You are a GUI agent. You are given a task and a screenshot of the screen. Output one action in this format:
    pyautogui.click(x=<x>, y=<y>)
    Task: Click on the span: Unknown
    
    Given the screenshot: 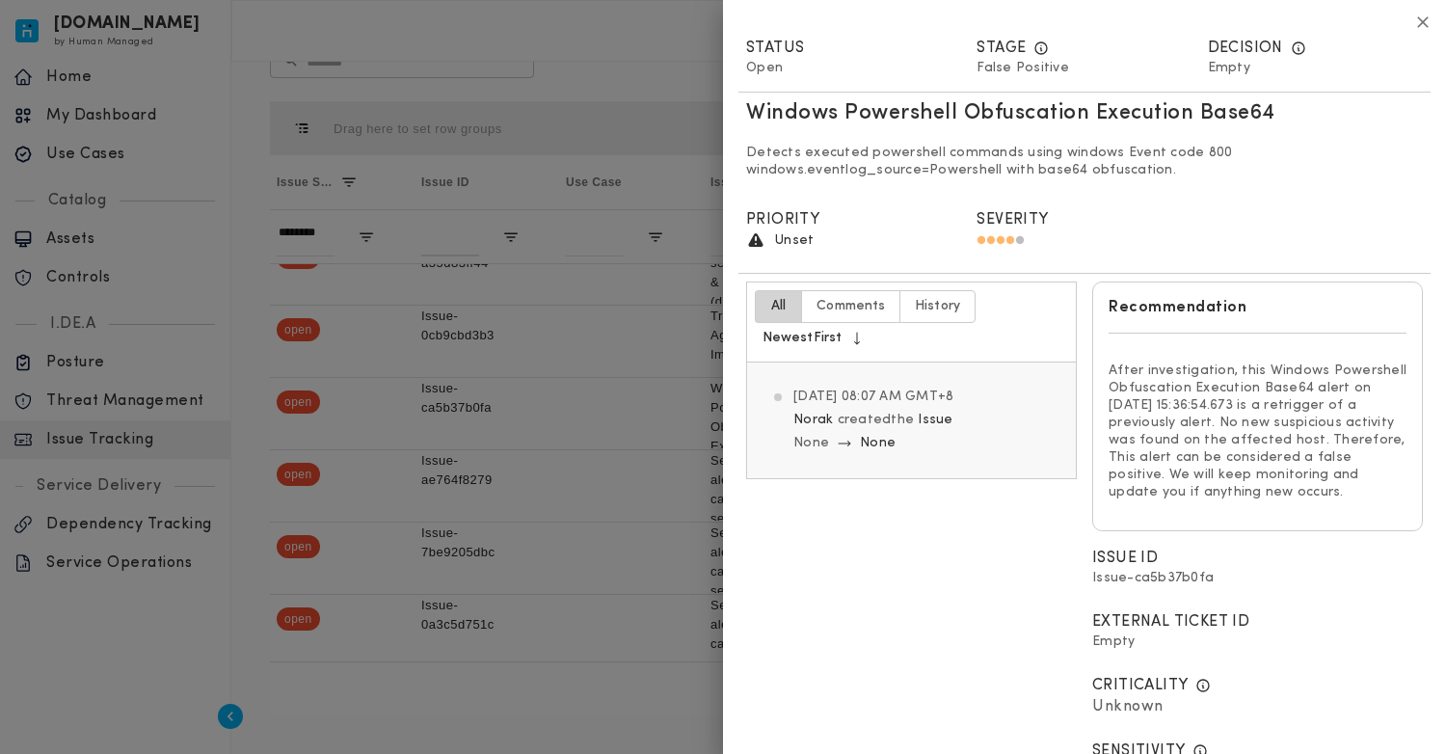 What is the action you would take?
    pyautogui.click(x=1128, y=707)
    